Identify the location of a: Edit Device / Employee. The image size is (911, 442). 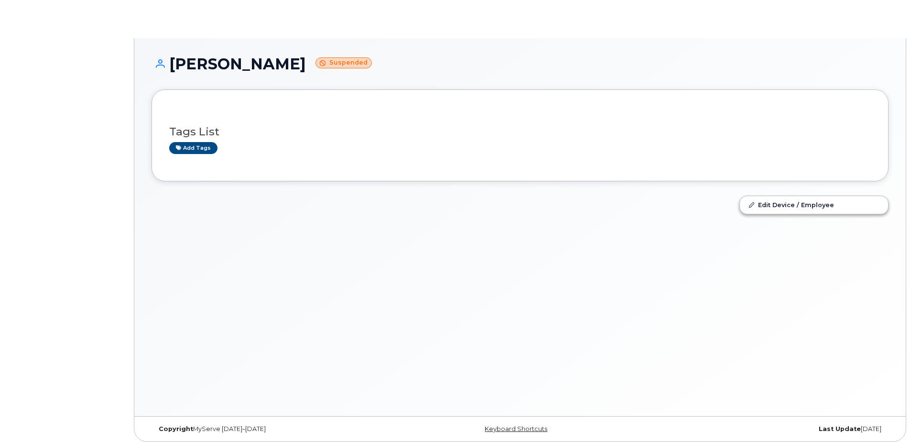
(814, 205).